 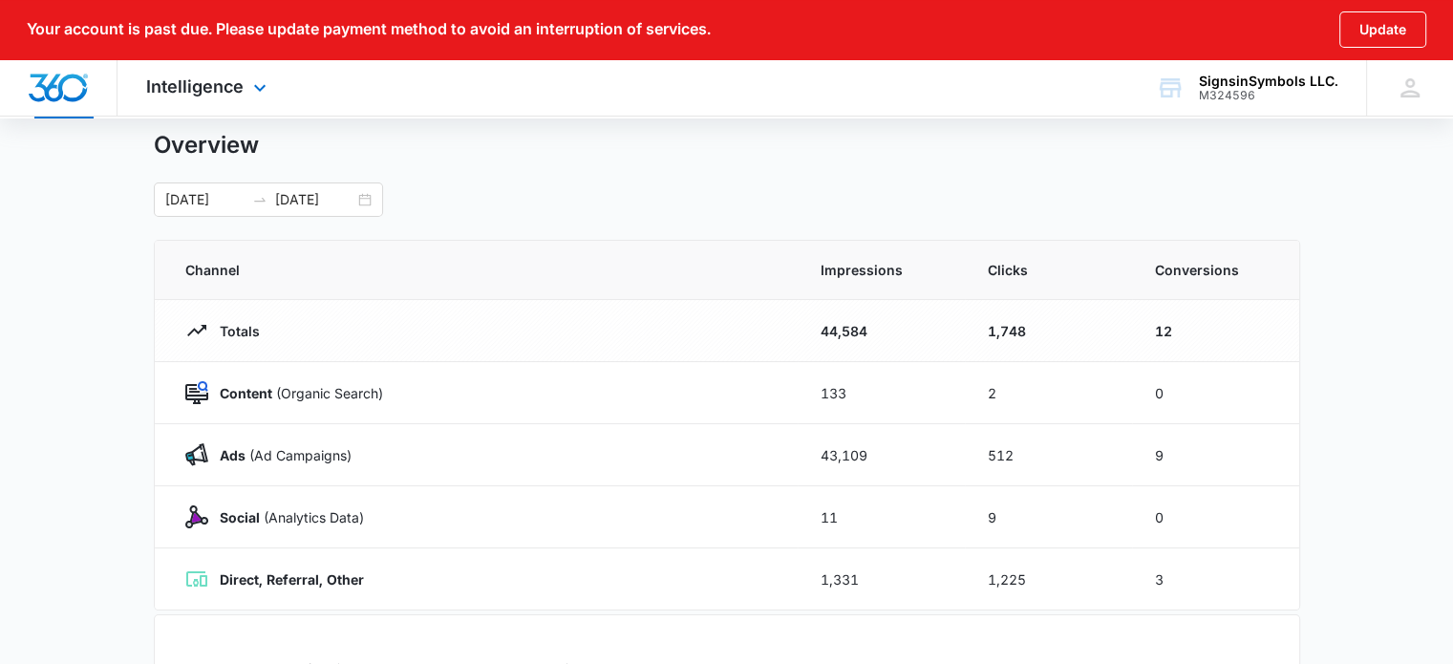 I want to click on p: (Organic Search), so click(x=295, y=393).